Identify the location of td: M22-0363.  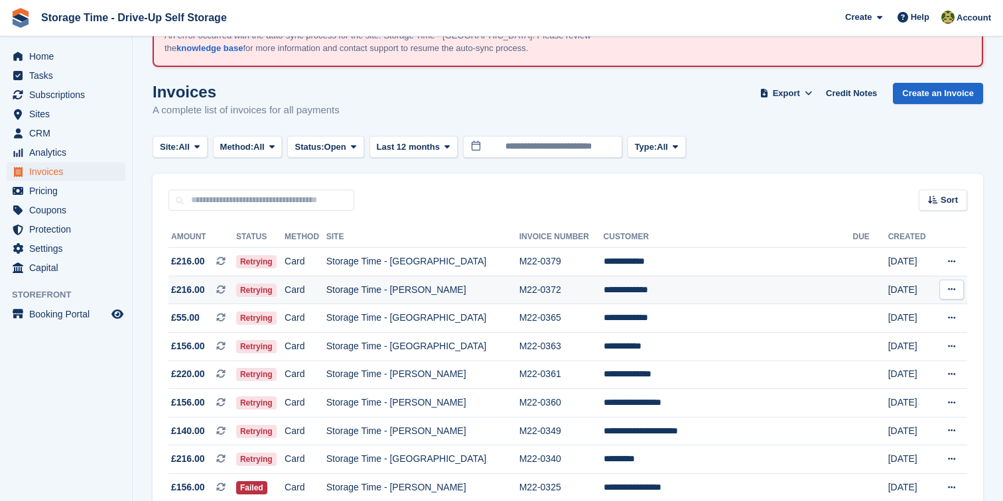
(561, 346).